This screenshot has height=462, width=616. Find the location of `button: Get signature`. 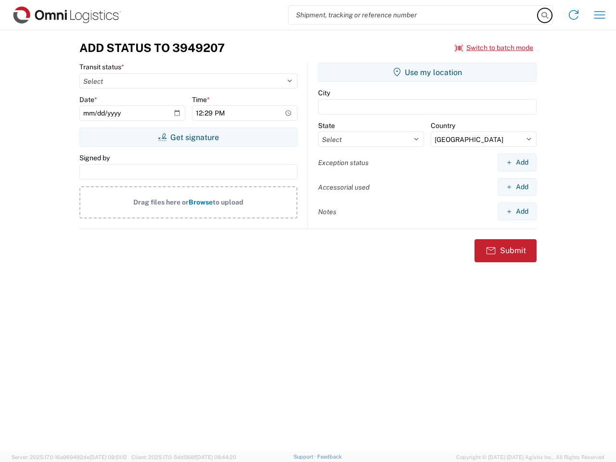

button: Get signature is located at coordinates (188, 137).